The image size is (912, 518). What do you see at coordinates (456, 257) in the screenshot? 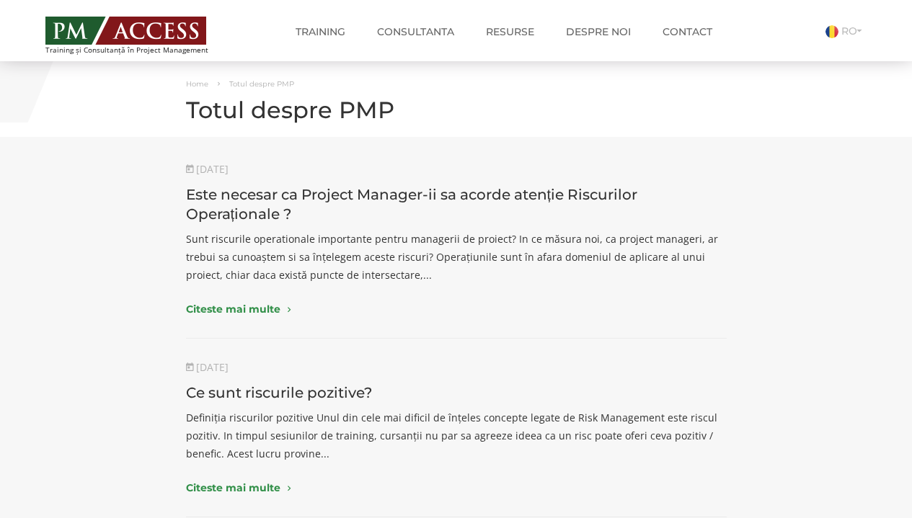
I see `section: Sunt riscurile operationale importante pentru managerii de proiect? In ce măsura noi, ca project ...` at bounding box center [456, 257].